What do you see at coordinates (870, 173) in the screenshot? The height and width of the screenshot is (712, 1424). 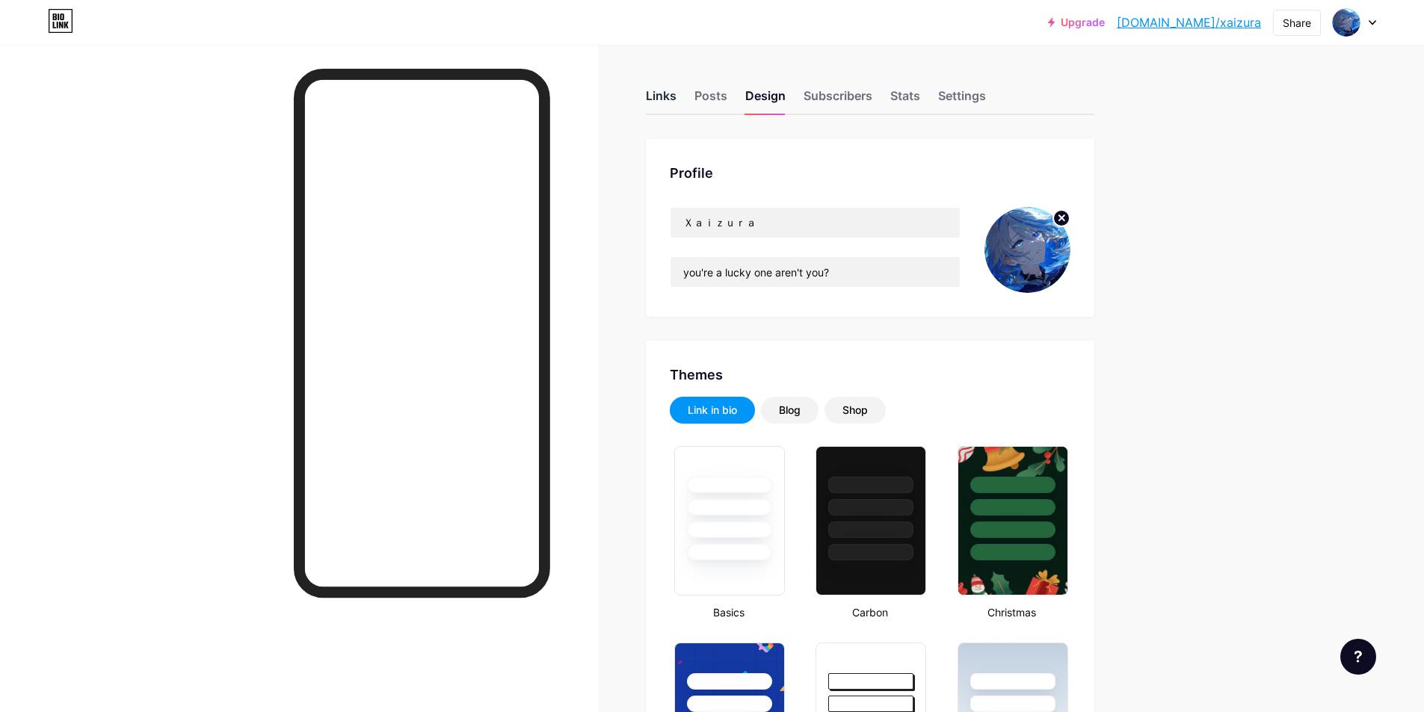 I see `div: Profile` at bounding box center [870, 173].